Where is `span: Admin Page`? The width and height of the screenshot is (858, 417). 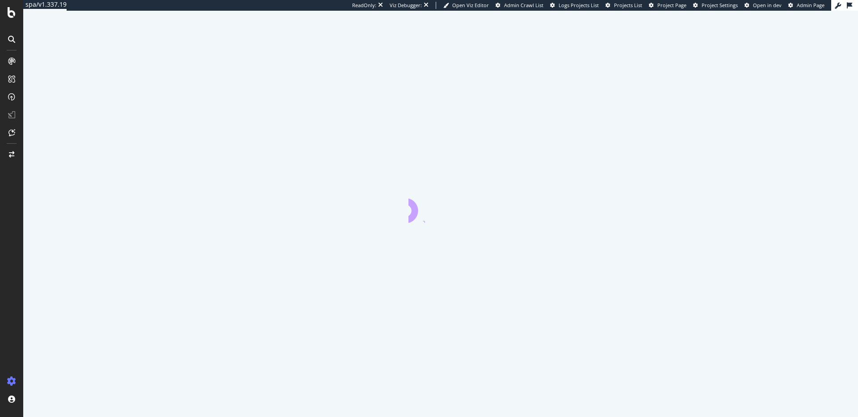 span: Admin Page is located at coordinates (810, 5).